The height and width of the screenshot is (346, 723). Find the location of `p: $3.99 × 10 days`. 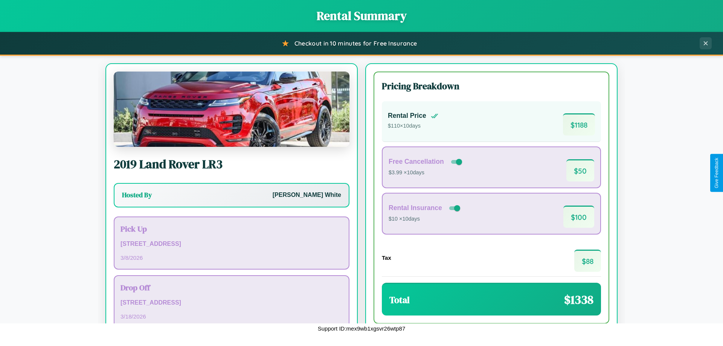

p: $3.99 × 10 days is located at coordinates (426, 173).